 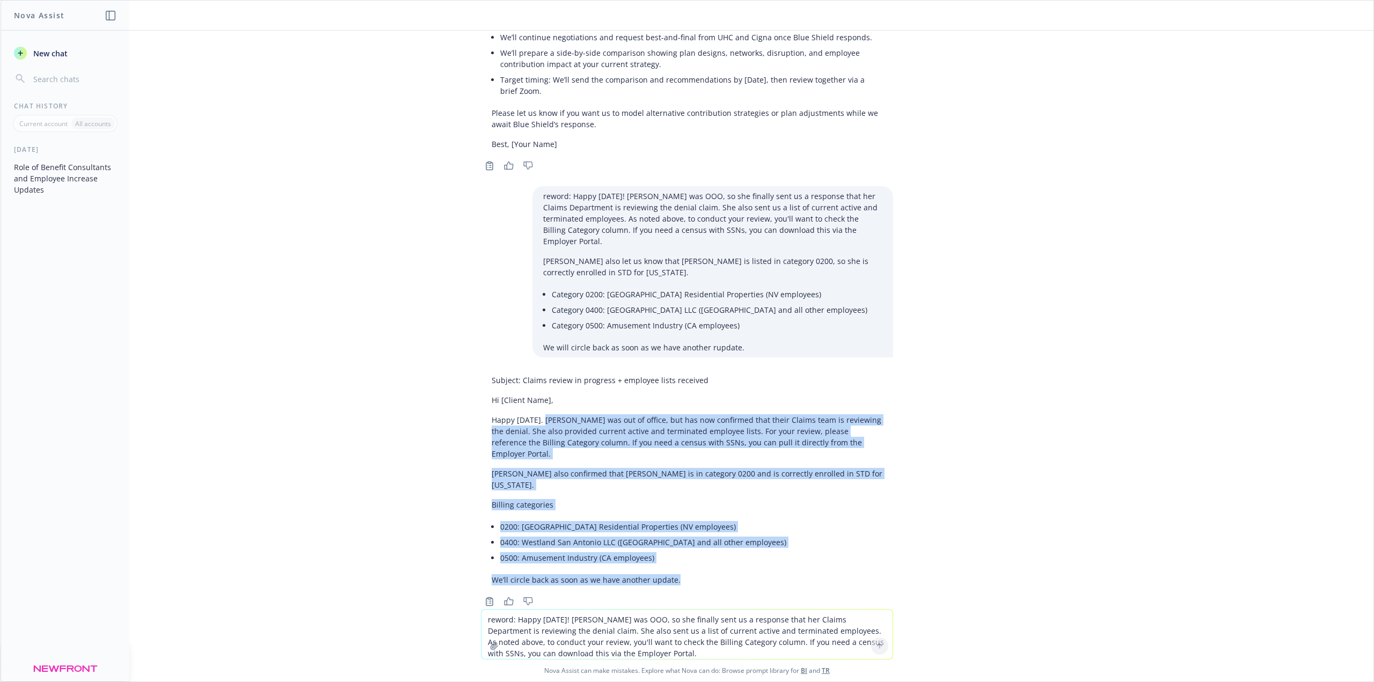 I want to click on p: Subject: Claims review in progress + employee lists received, so click(x=687, y=380).